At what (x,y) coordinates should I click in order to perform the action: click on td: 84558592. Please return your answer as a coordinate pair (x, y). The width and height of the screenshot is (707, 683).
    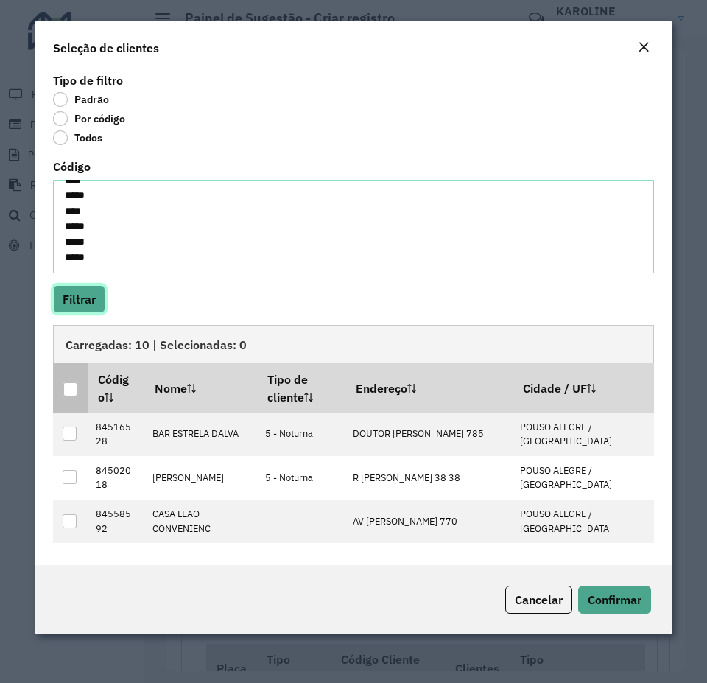
    Looking at the image, I should click on (116, 521).